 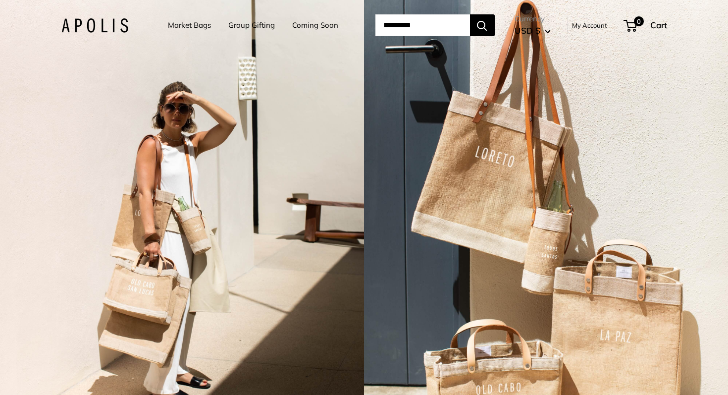 What do you see at coordinates (532, 19) in the screenshot?
I see `span: Currency` at bounding box center [532, 19].